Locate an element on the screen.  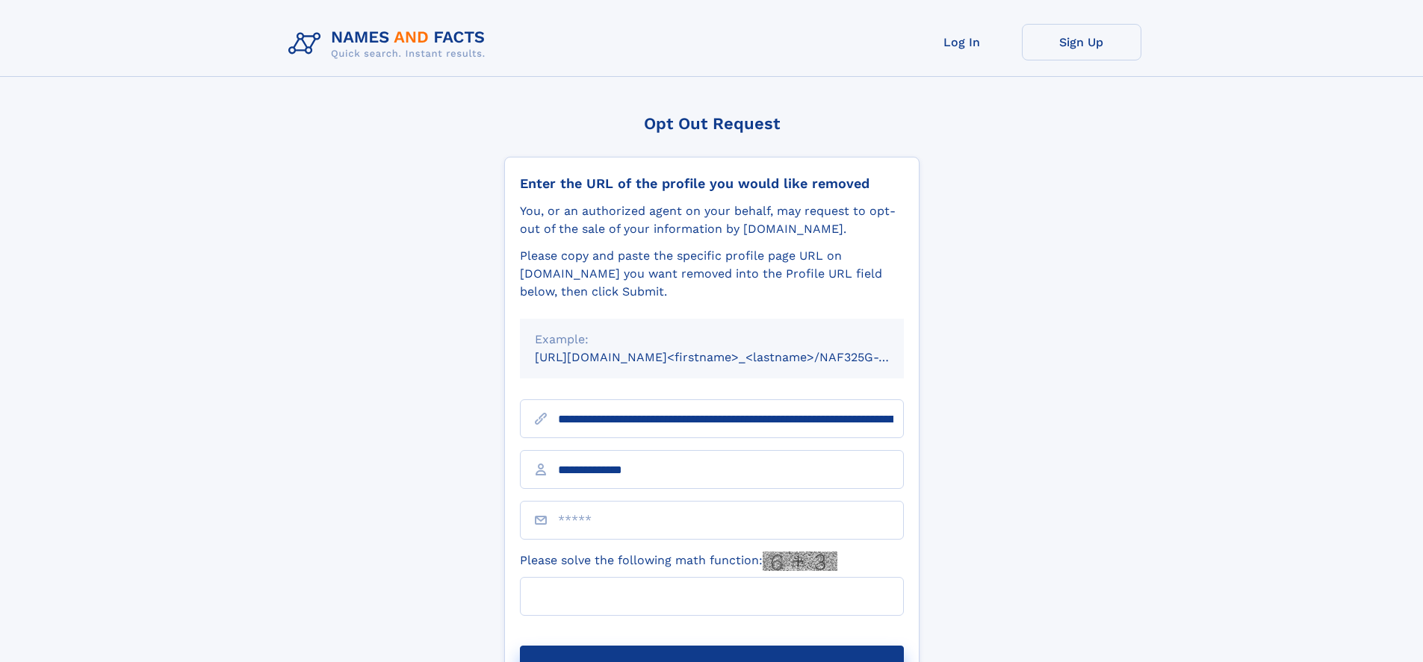
div: Opt Out Request is located at coordinates (712, 123).